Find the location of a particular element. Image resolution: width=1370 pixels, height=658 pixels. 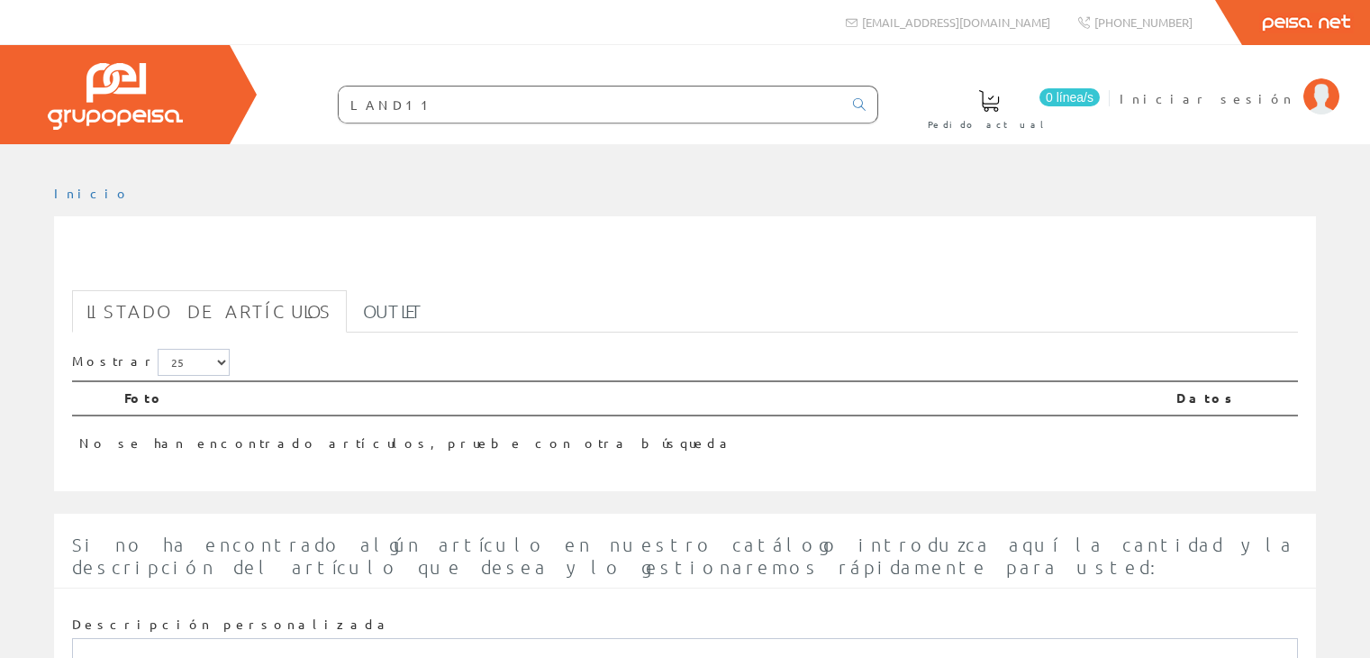

a: Iniciar sesión is located at coordinates (1230, 83).